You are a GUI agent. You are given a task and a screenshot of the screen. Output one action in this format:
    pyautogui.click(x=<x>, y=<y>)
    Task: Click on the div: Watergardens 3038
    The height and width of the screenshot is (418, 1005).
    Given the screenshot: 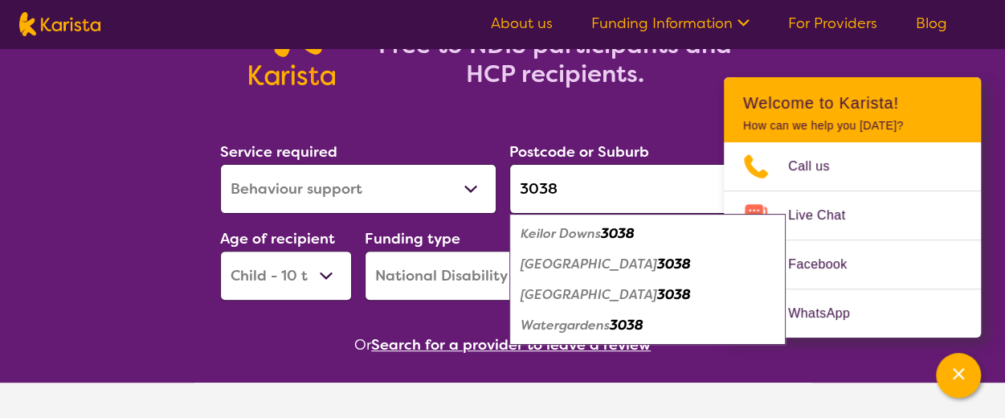 What is the action you would take?
    pyautogui.click(x=647, y=325)
    